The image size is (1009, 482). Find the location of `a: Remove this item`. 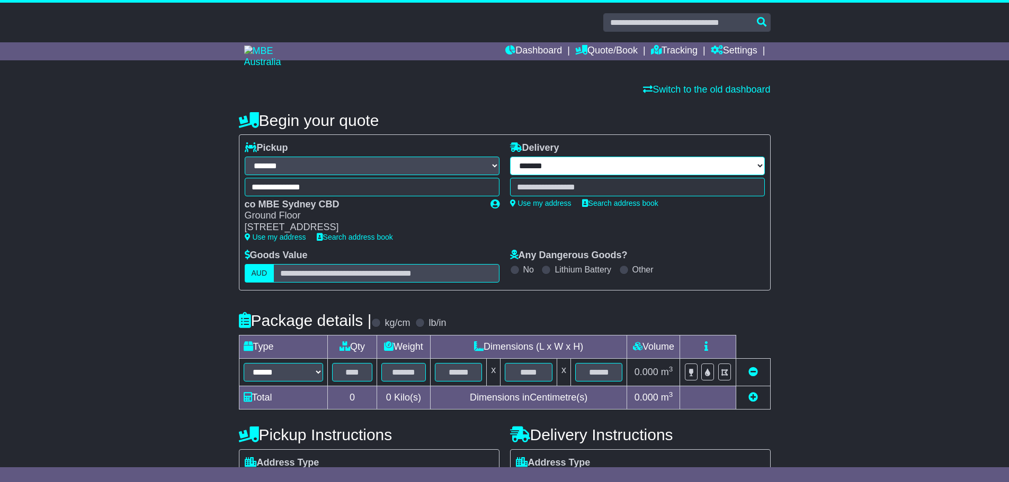

a: Remove this item is located at coordinates (753, 372).